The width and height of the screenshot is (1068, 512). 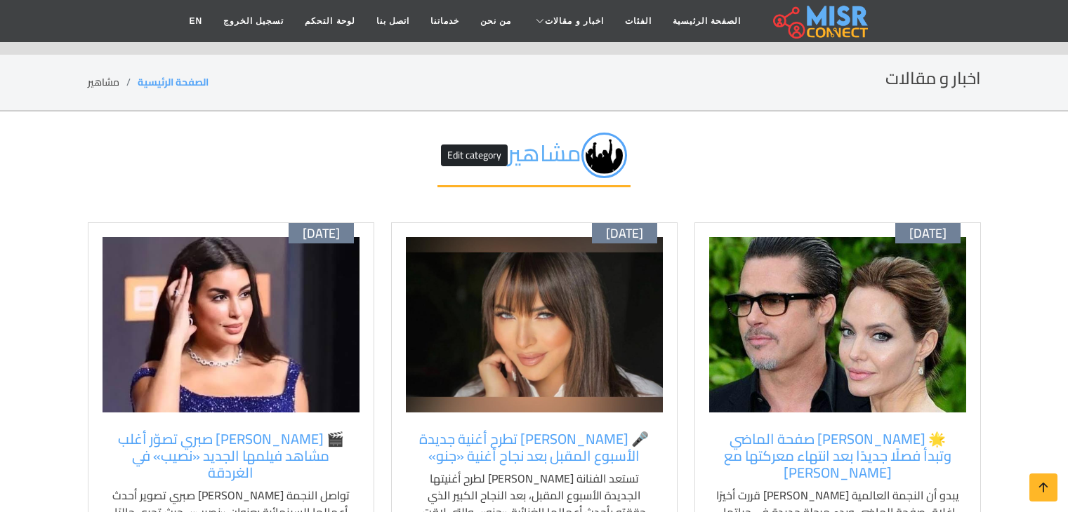 I want to click on img: ساندي تطرح أغنية جديدة, so click(x=534, y=325).